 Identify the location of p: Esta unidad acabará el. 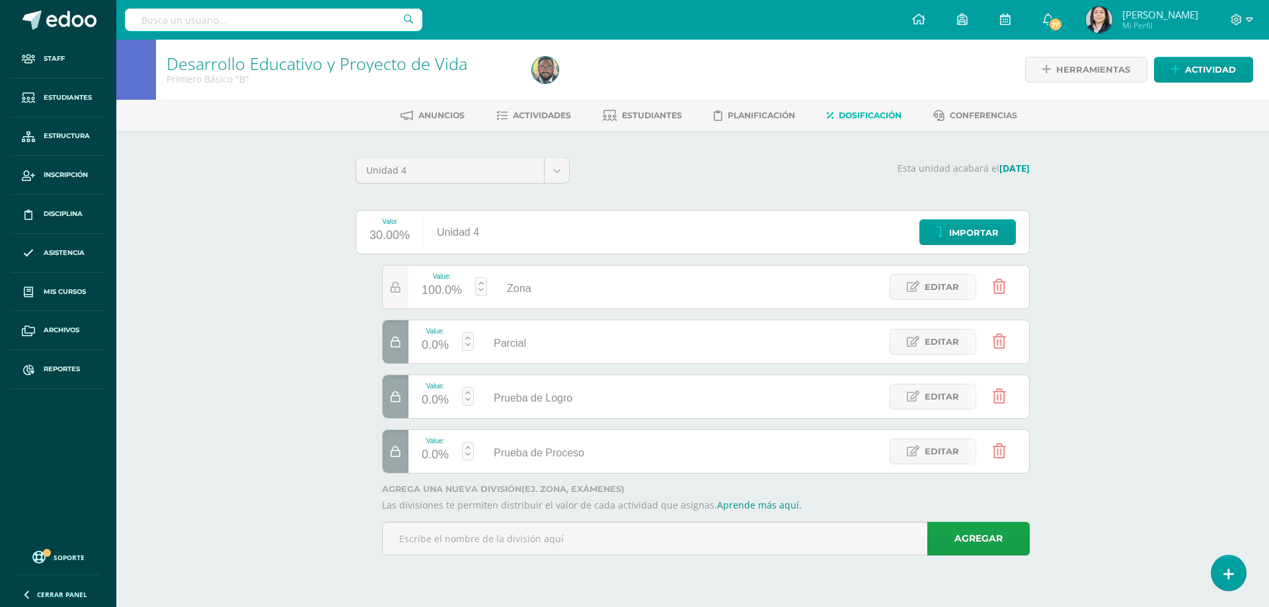
(807, 168).